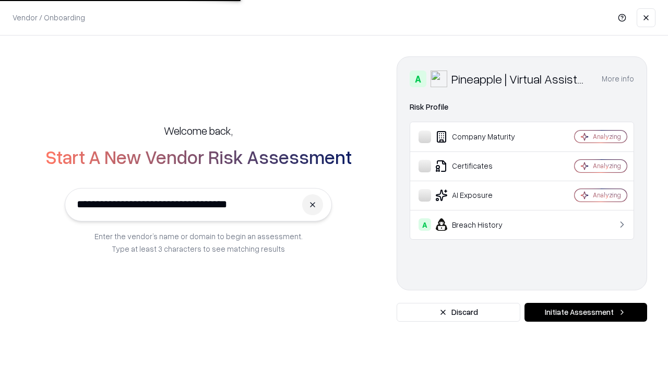 The image size is (668, 376). I want to click on div: Certificates, so click(481, 166).